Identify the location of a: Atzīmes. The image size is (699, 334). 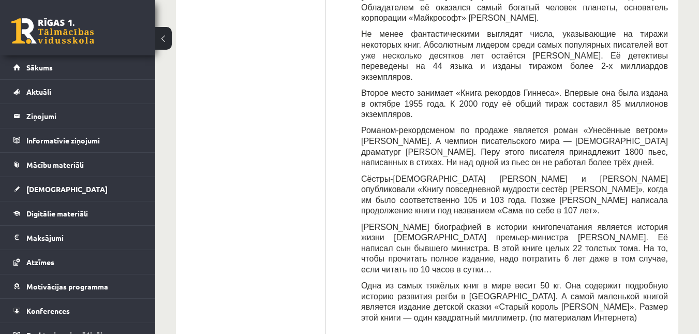
(78, 262).